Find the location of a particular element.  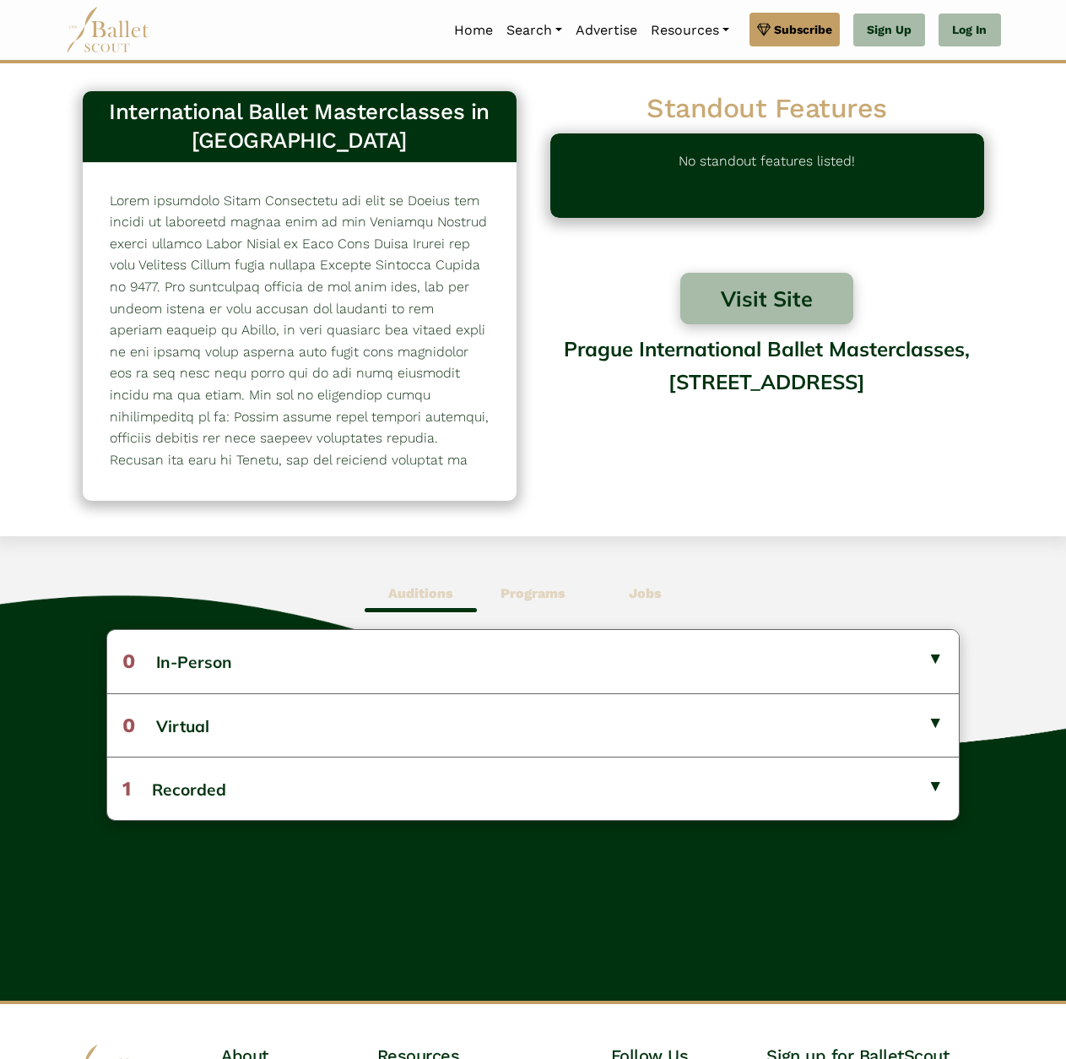

a: Search is located at coordinates (534, 30).